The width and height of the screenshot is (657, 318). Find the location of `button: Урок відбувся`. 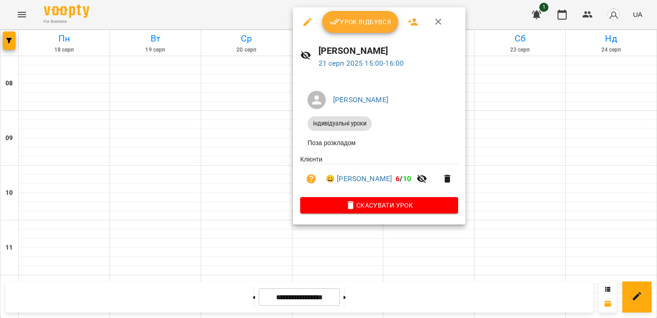

button: Урок відбувся is located at coordinates (360, 22).